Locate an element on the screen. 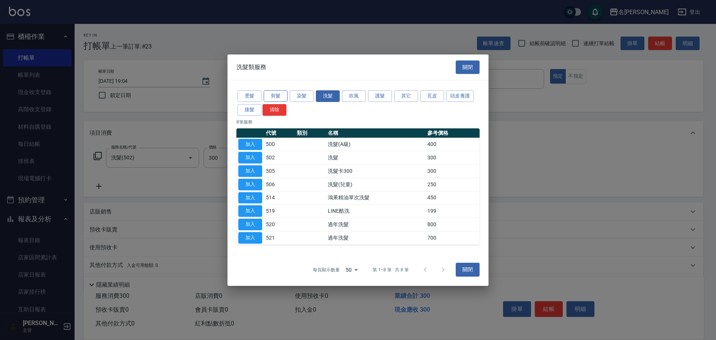 This screenshot has width=716, height=340. td: 506 is located at coordinates (279, 184).